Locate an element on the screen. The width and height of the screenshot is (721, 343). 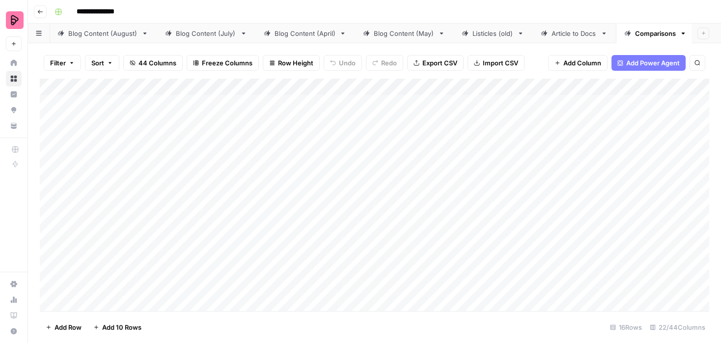
a: Comparisons is located at coordinates (655, 33).